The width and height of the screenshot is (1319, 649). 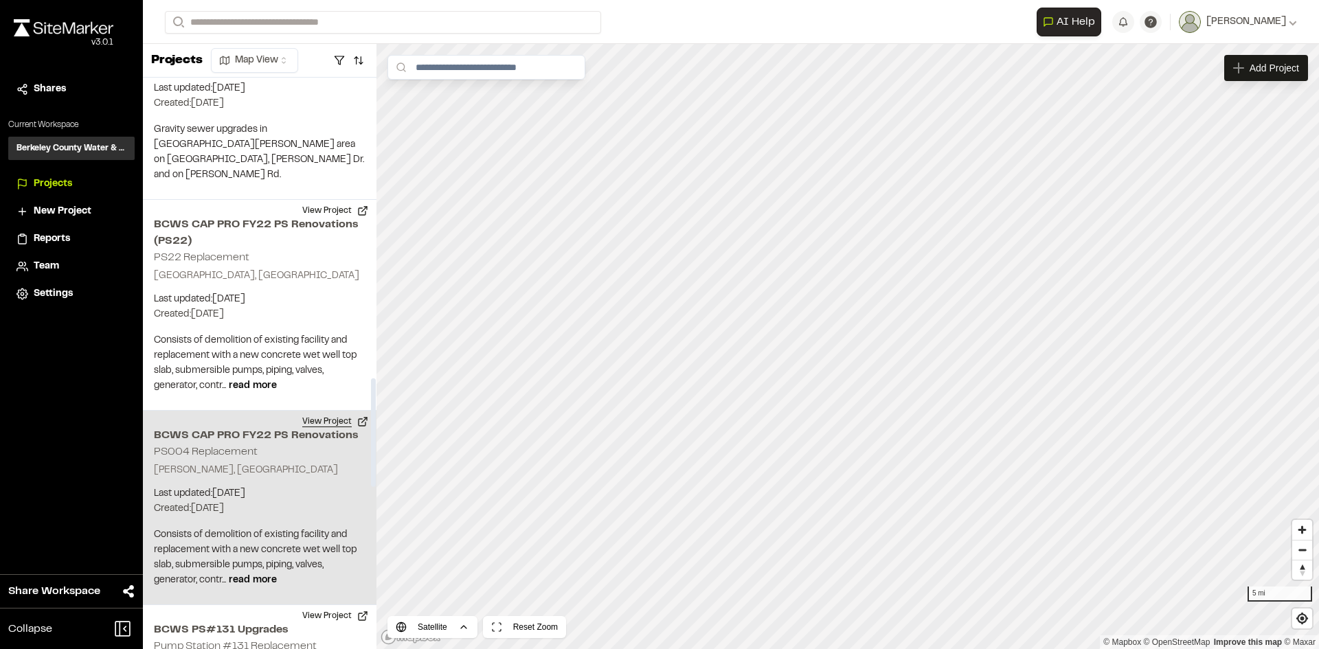 What do you see at coordinates (260, 436) in the screenshot?
I see `h2: BCWS CAP PRO FY22 PS Renovations` at bounding box center [260, 436].